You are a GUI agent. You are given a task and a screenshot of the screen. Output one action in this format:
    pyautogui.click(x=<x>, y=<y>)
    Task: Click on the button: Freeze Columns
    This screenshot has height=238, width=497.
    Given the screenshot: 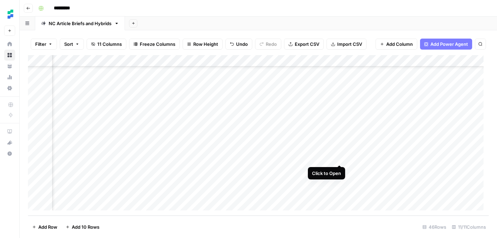 What is the action you would take?
    pyautogui.click(x=154, y=44)
    